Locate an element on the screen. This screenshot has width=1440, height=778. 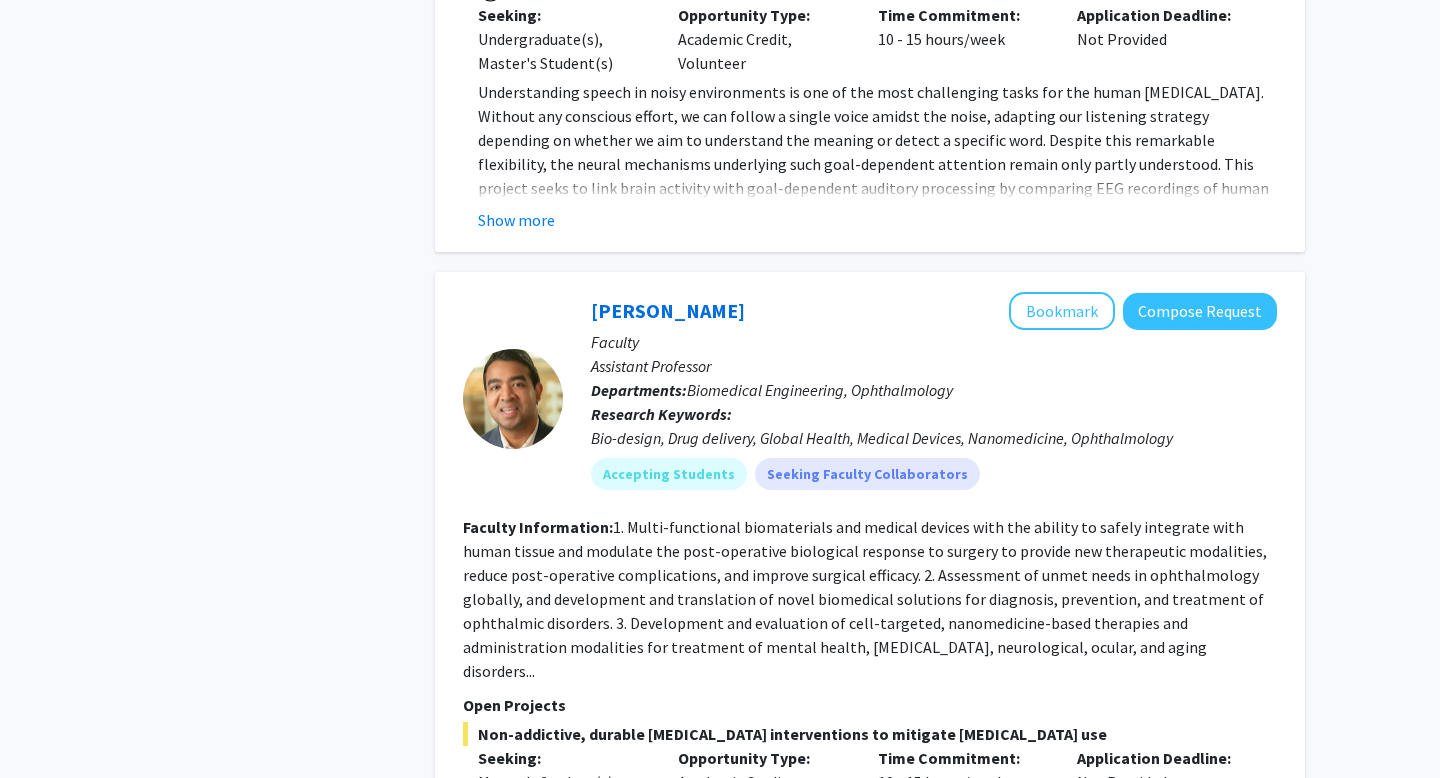
button: Compose Request to Kunal Parikh is located at coordinates (1200, 311).